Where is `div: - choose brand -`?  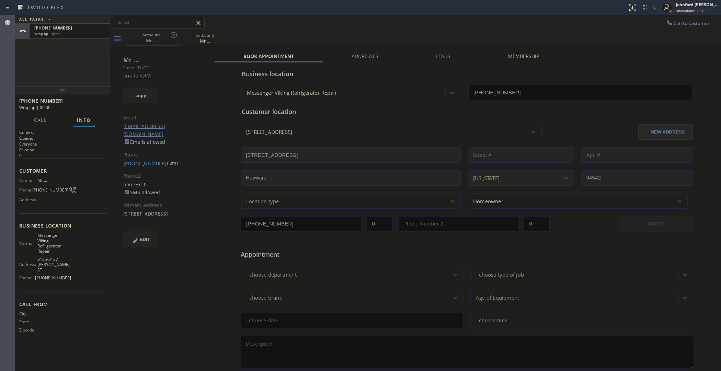 div: - choose brand - is located at coordinates (266, 297).